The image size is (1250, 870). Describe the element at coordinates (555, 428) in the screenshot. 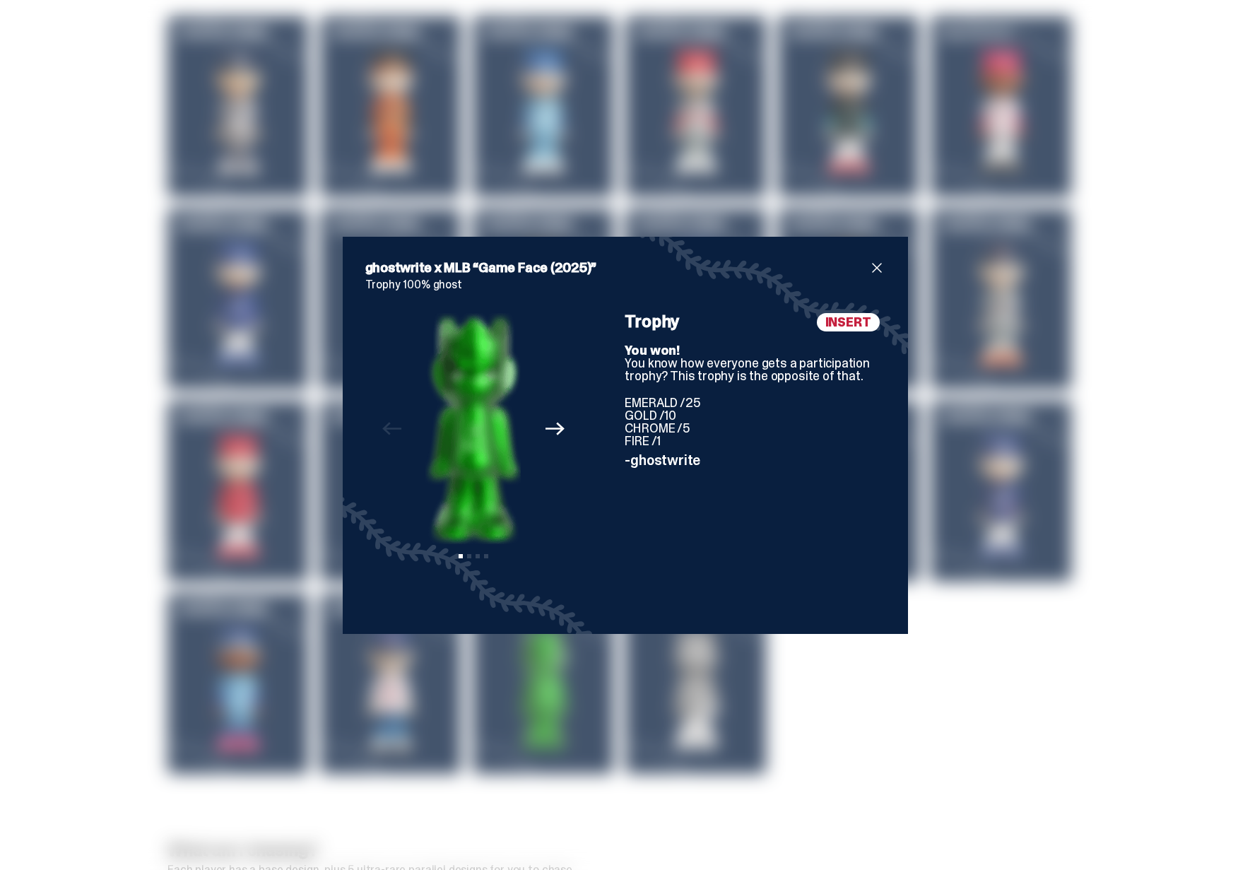

I see `button: Next` at that location.